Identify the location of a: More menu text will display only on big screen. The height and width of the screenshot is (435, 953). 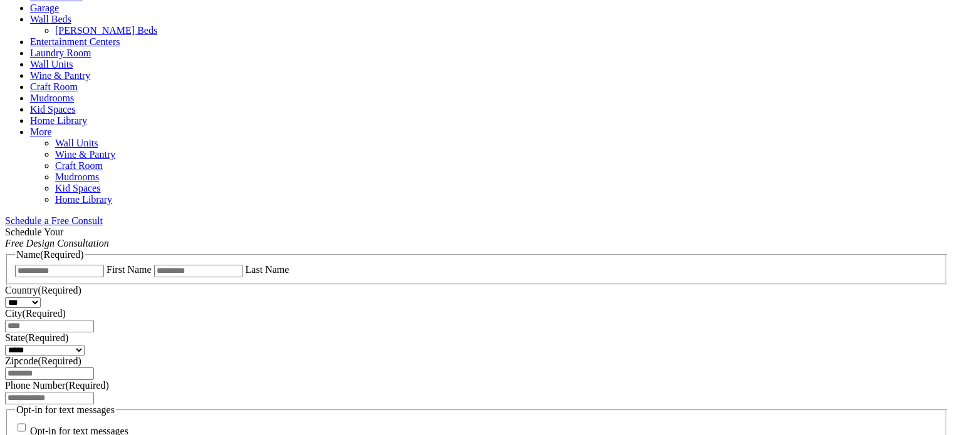
(41, 132).